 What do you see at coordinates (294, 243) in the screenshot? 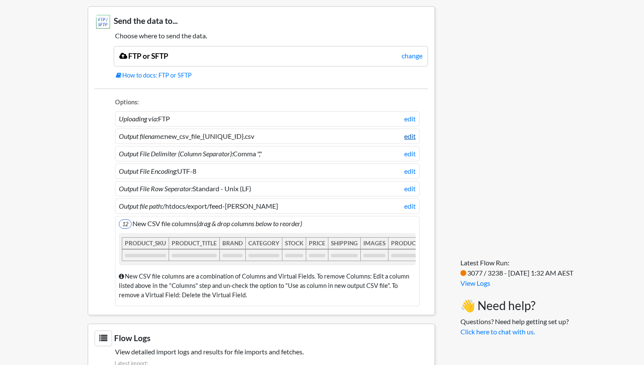
I see `div: STOCK` at bounding box center [294, 243].